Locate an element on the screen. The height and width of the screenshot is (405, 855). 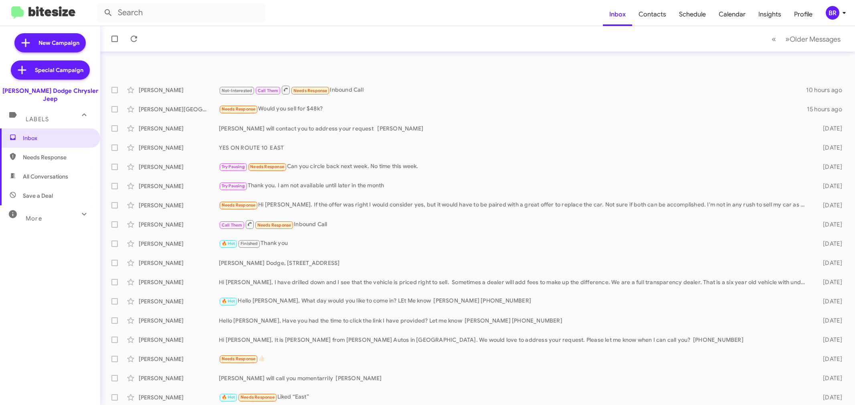
button: Previous is located at coordinates (773, 39).